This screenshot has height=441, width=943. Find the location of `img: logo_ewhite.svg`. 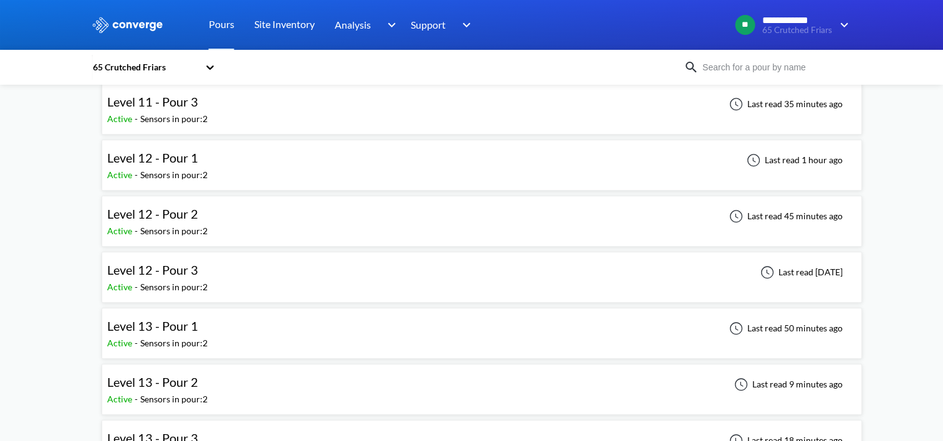

img: logo_ewhite.svg is located at coordinates (128, 25).